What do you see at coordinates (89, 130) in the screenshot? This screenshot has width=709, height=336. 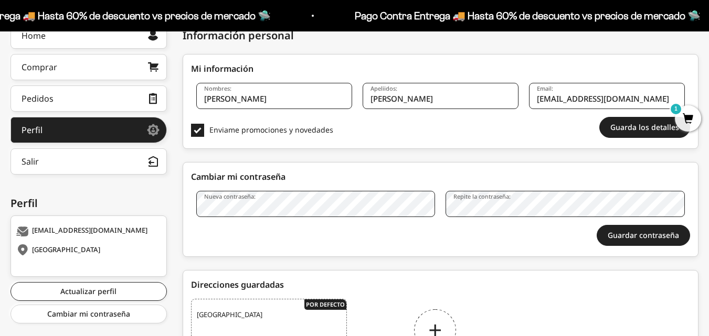 I see `a: Perfil` at bounding box center [89, 130].